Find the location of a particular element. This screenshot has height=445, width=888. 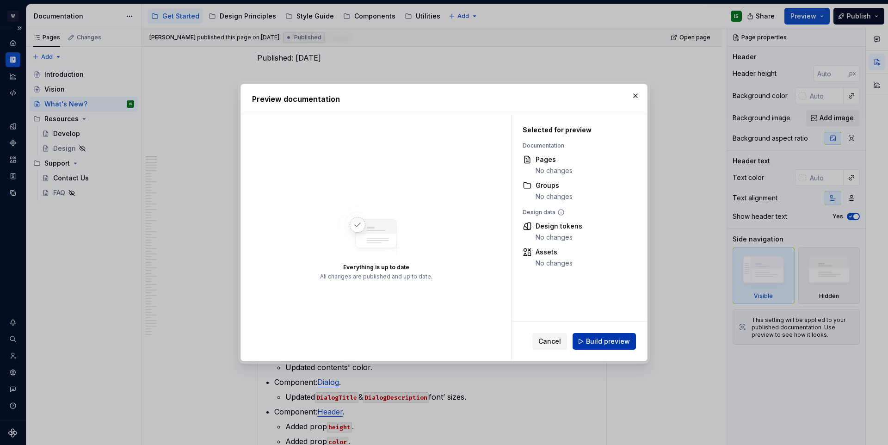

button: Cancel is located at coordinates (550, 341).